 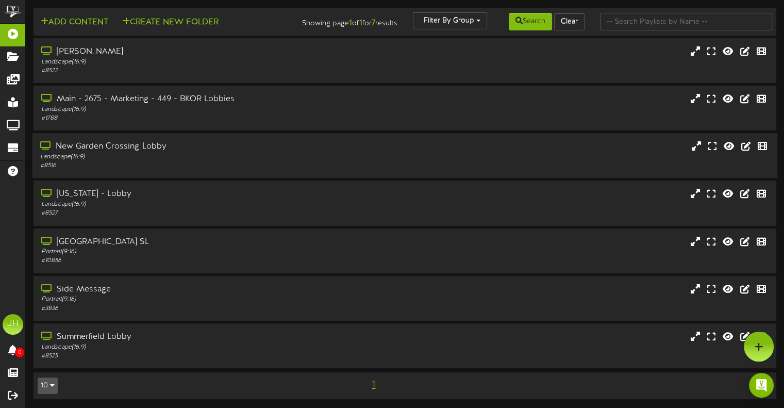 I want to click on button: Add Content, so click(x=74, y=22).